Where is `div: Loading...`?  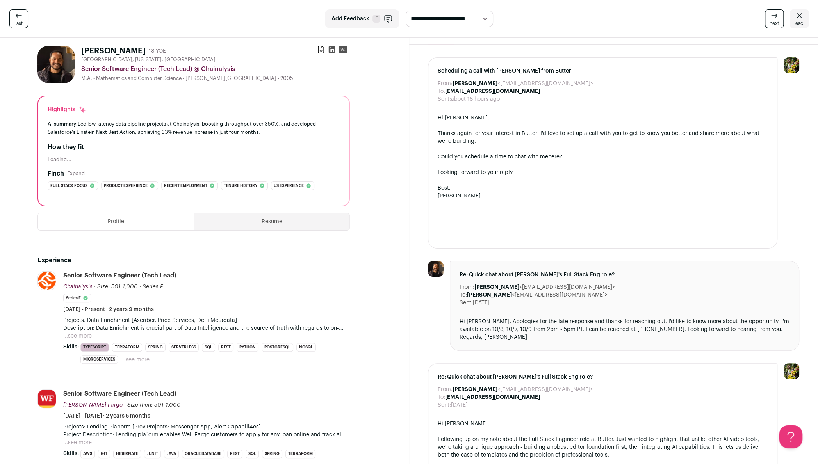
div: Loading... is located at coordinates (194, 160).